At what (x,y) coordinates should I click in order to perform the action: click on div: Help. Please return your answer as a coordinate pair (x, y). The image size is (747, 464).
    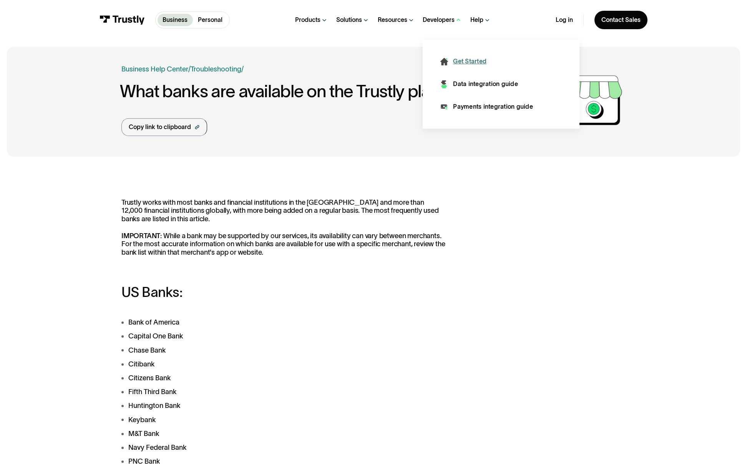
    Looking at the image, I should click on (477, 20).